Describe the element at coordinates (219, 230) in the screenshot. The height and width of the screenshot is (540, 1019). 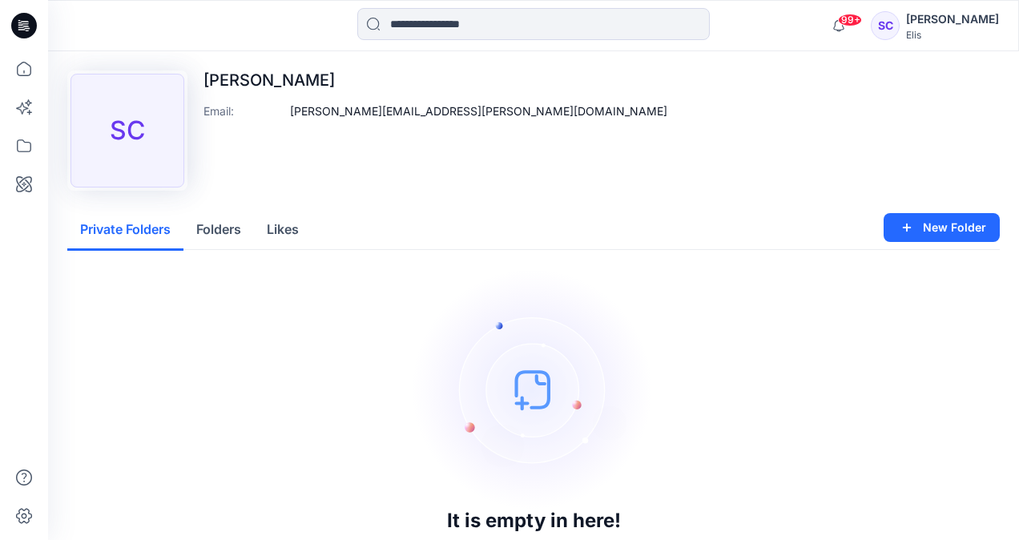
I see `button: Folders` at that location.